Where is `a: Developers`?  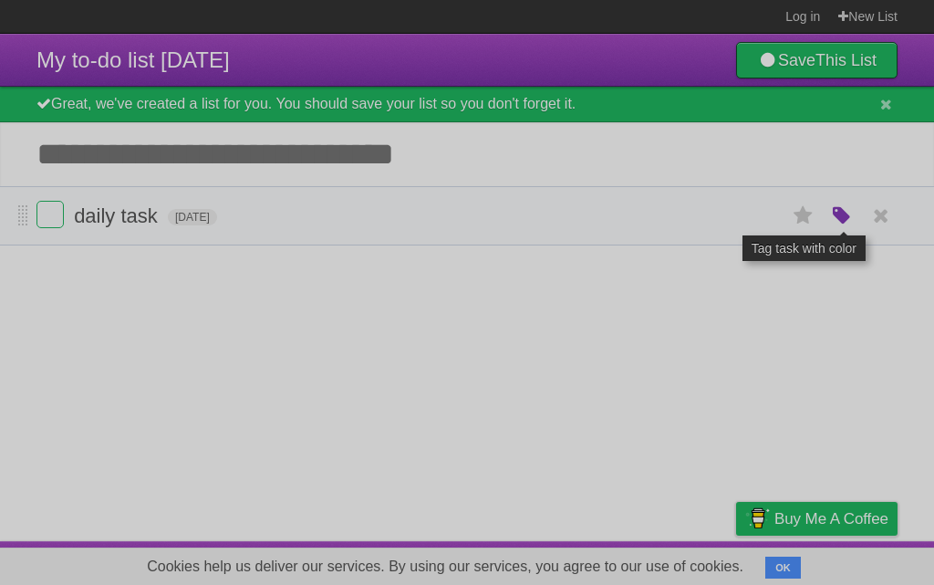 a: Developers is located at coordinates (590, 563).